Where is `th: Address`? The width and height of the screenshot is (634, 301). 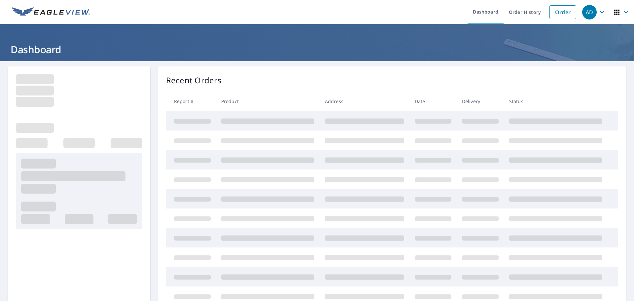 th: Address is located at coordinates (365, 101).